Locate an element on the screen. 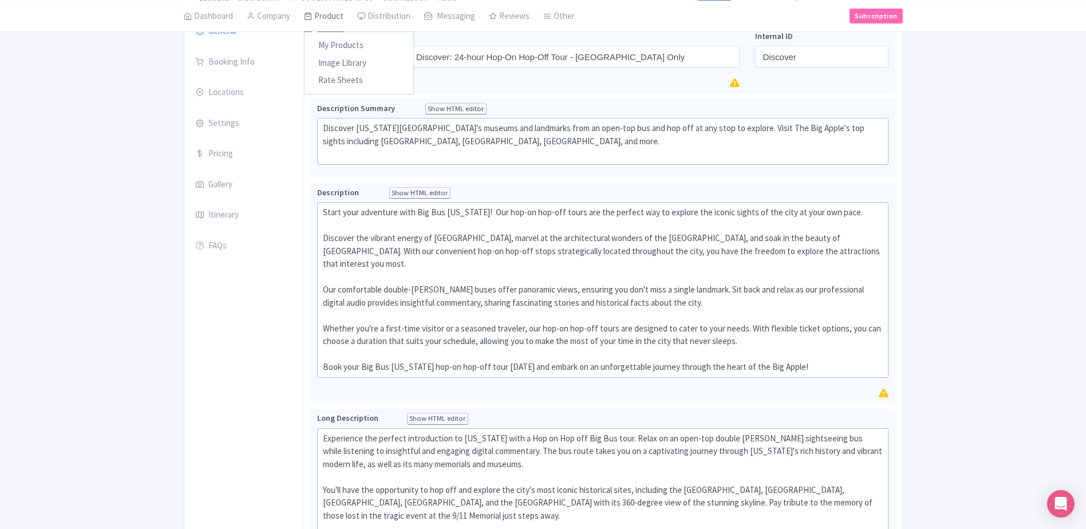  a: FAQs is located at coordinates (244, 246).